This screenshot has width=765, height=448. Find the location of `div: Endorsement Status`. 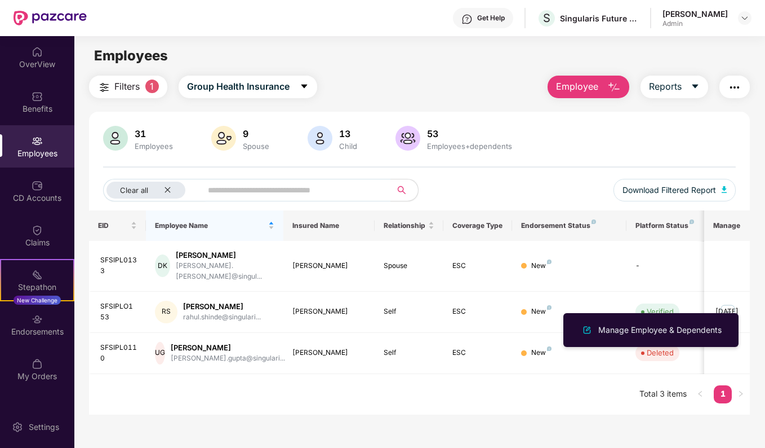

div: Endorsement Status is located at coordinates (569, 225).